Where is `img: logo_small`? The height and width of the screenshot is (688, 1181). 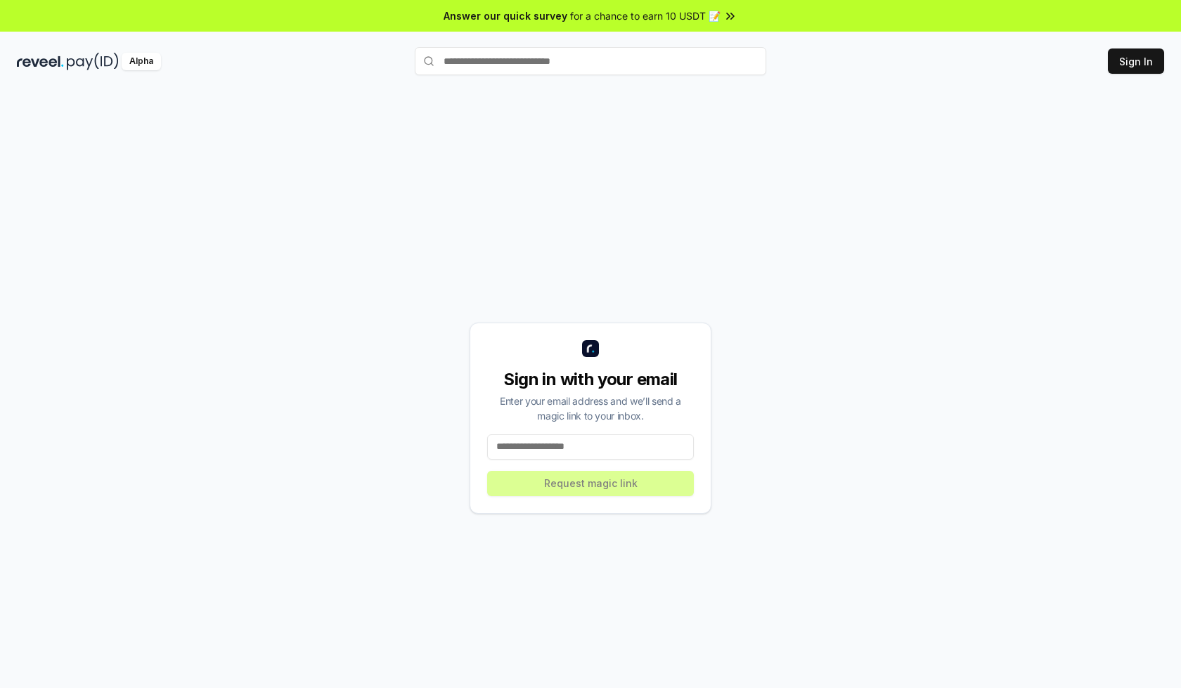
img: logo_small is located at coordinates (590, 349).